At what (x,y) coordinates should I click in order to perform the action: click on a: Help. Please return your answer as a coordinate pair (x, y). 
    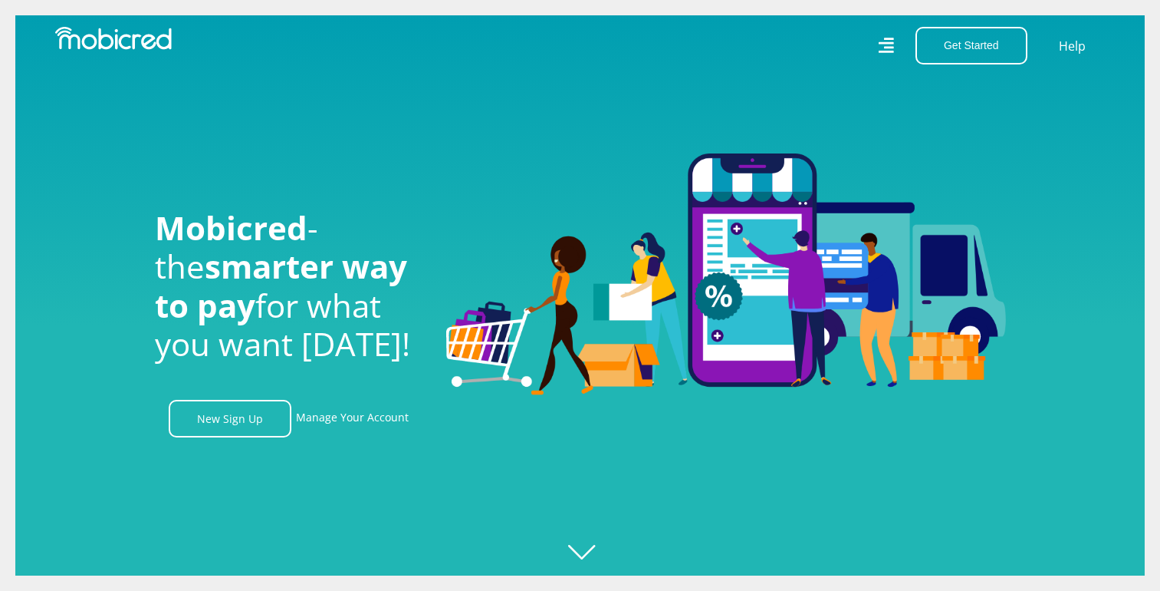
    Looking at the image, I should click on (1072, 46).